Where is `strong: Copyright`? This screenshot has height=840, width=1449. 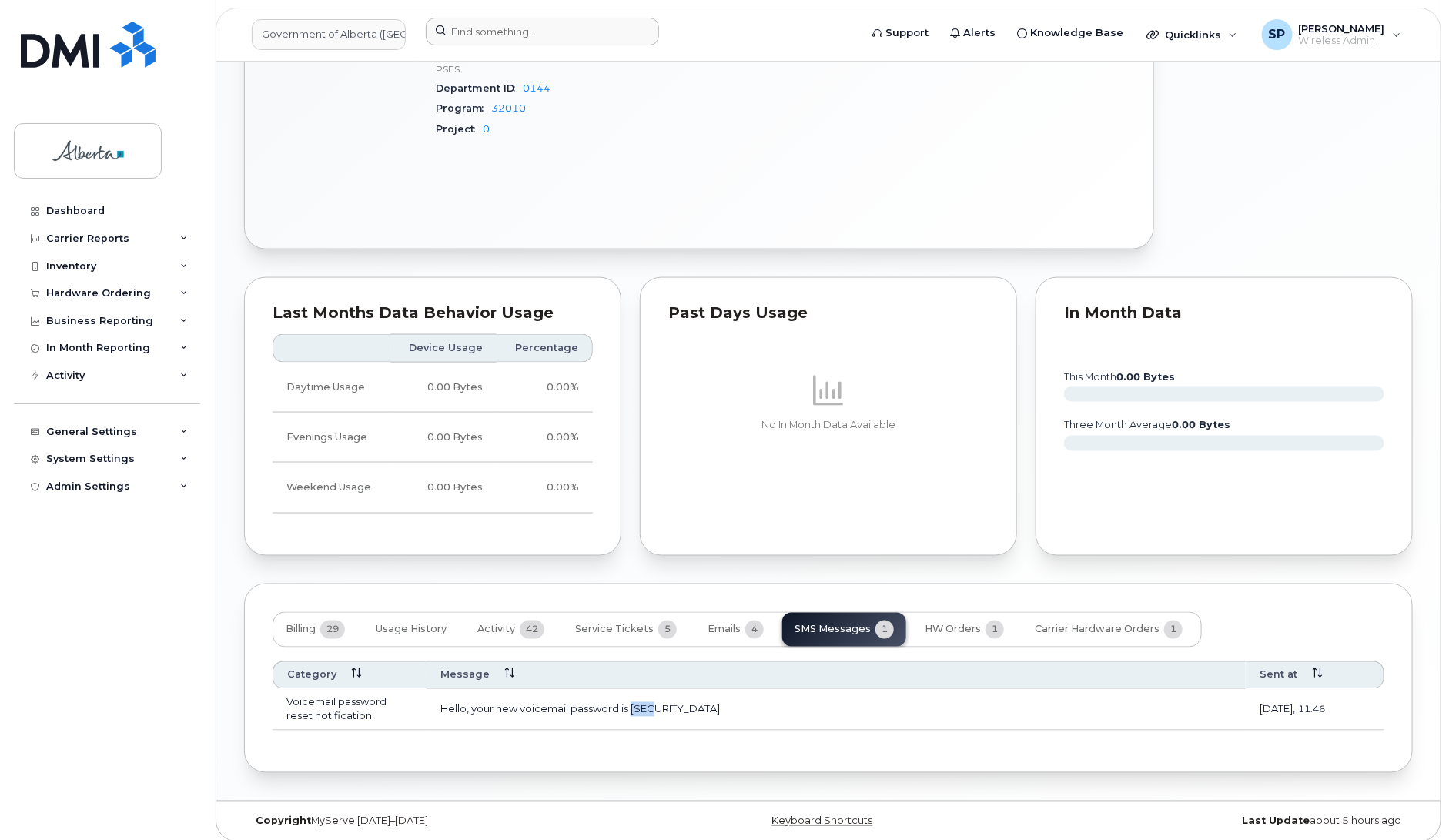 strong: Copyright is located at coordinates (283, 820).